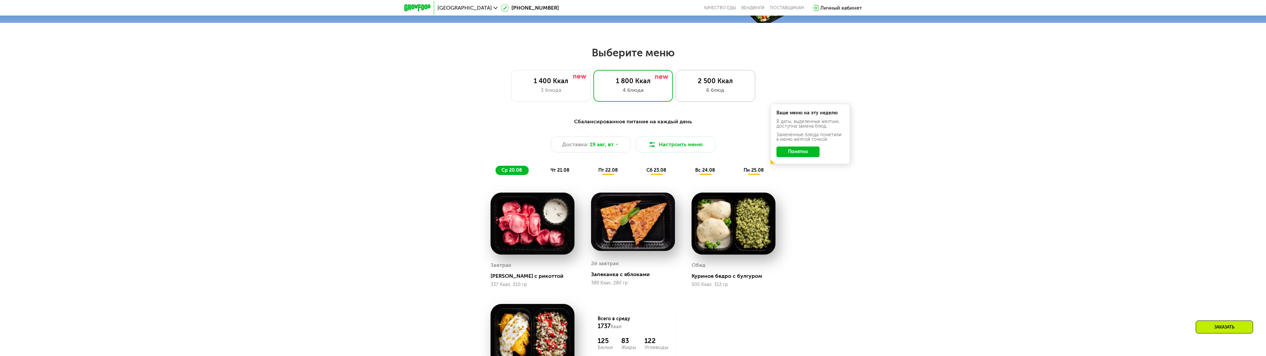  What do you see at coordinates (633, 81) in the screenshot?
I see `div: 1 800 Ккал` at bounding box center [633, 81].